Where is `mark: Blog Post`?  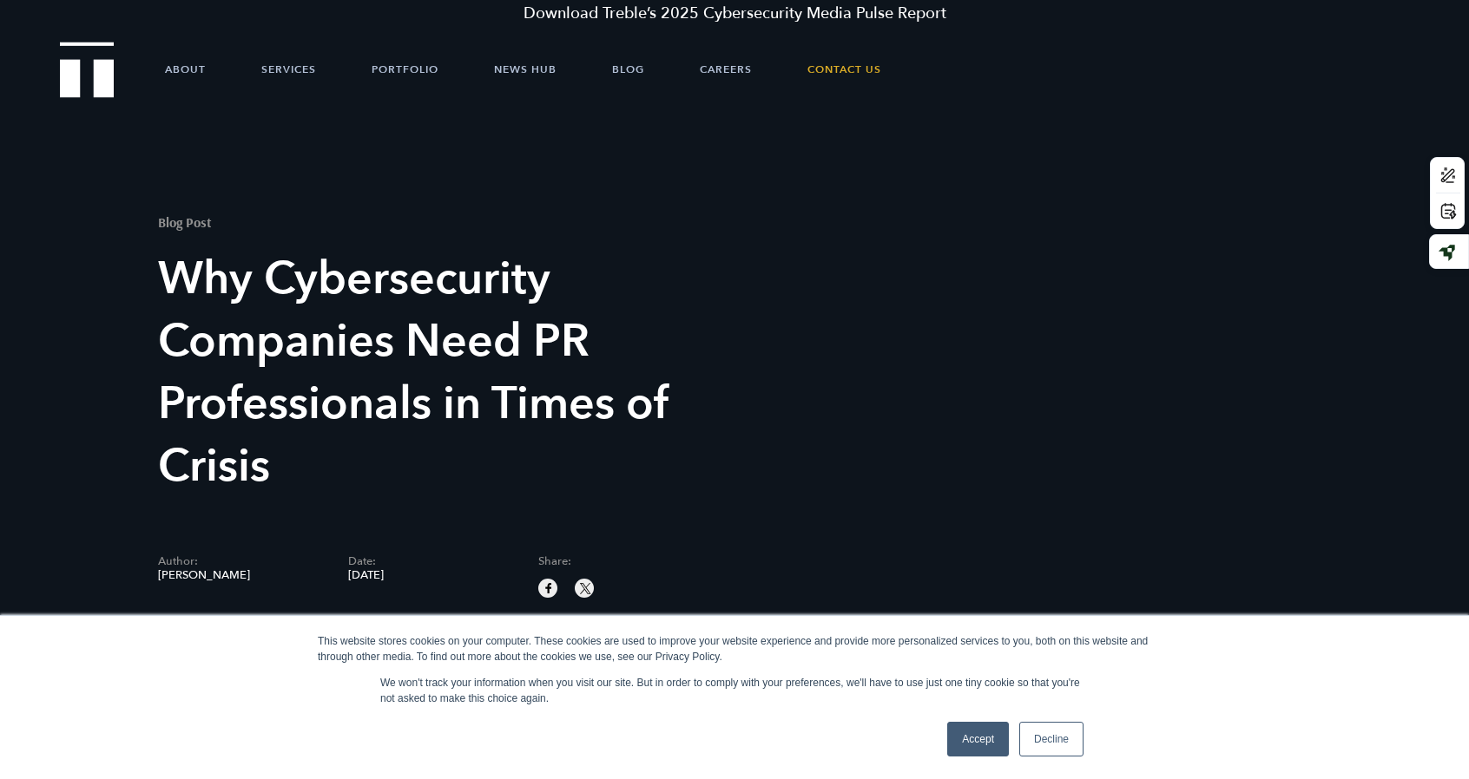 mark: Blog Post is located at coordinates (185, 222).